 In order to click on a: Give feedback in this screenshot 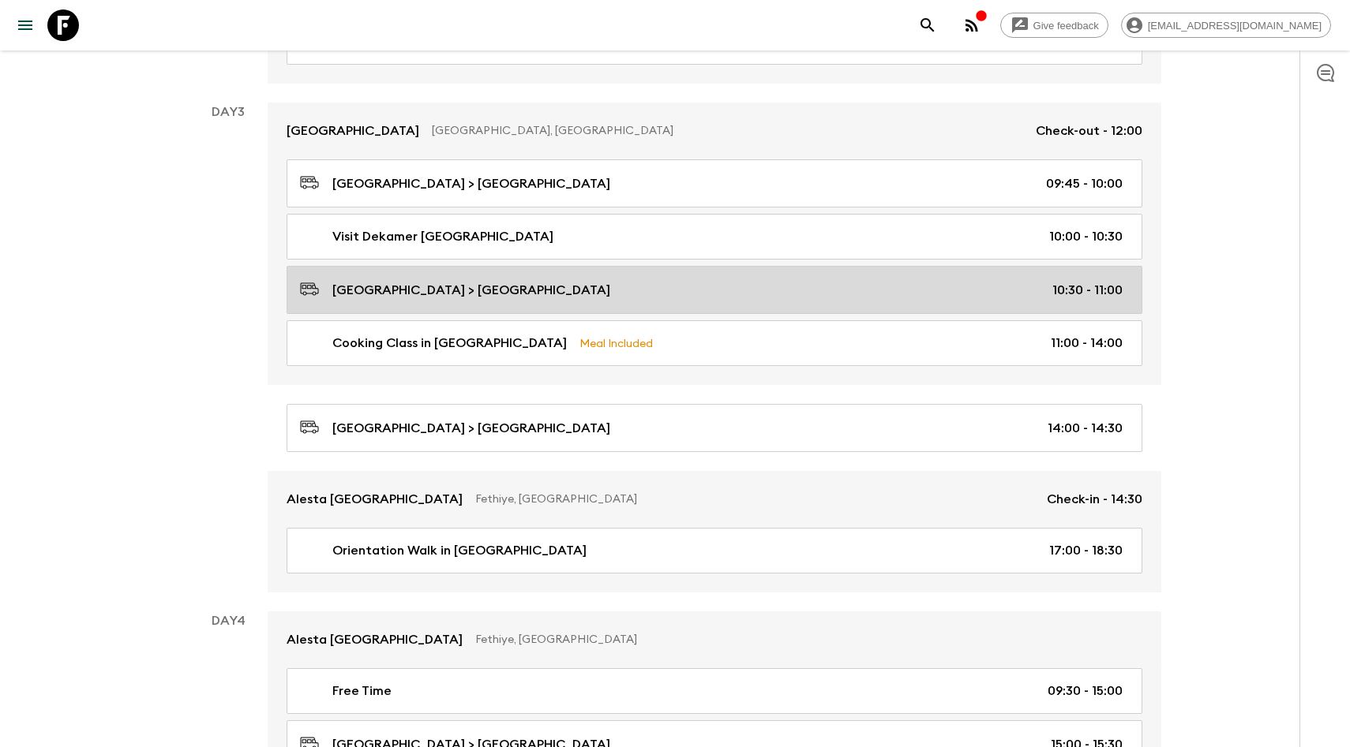, I will do `click(1054, 25)`.